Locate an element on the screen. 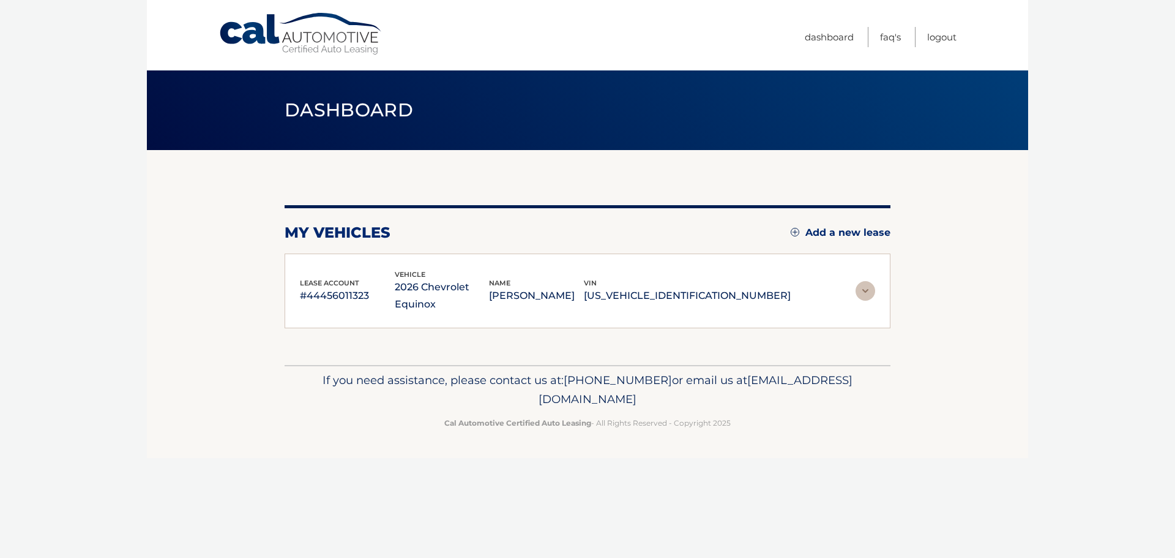 Image resolution: width=1175 pixels, height=558 pixels. a: Logout is located at coordinates (942, 37).